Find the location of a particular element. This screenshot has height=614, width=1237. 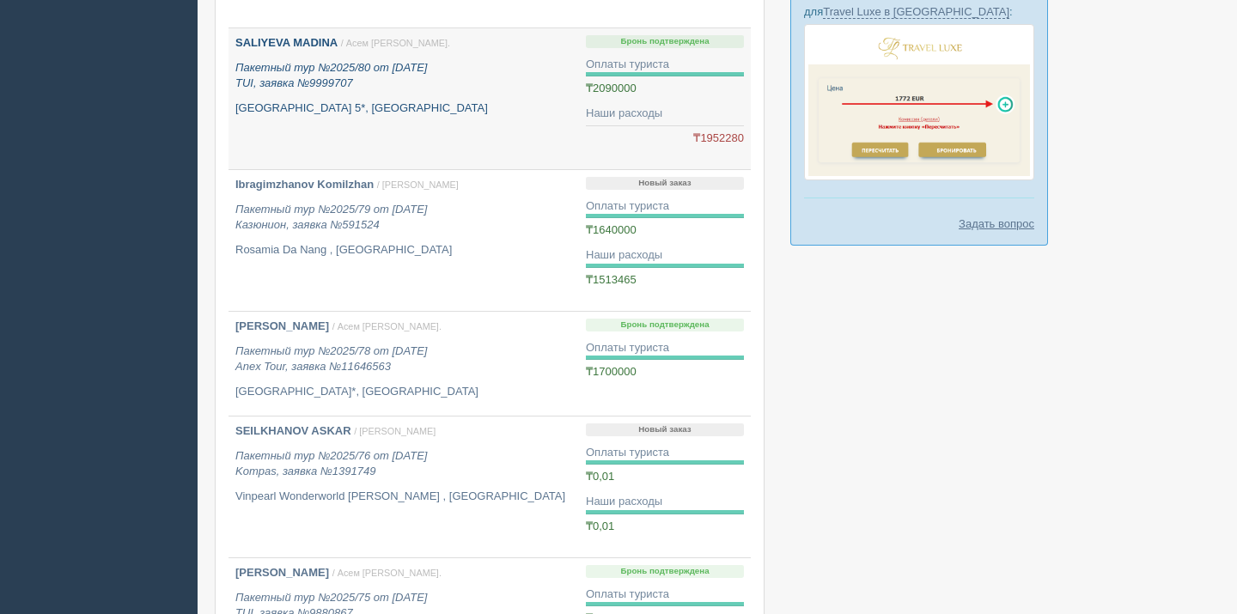

b: Ibragimzhanov Komilzhan is located at coordinates (304, 184).